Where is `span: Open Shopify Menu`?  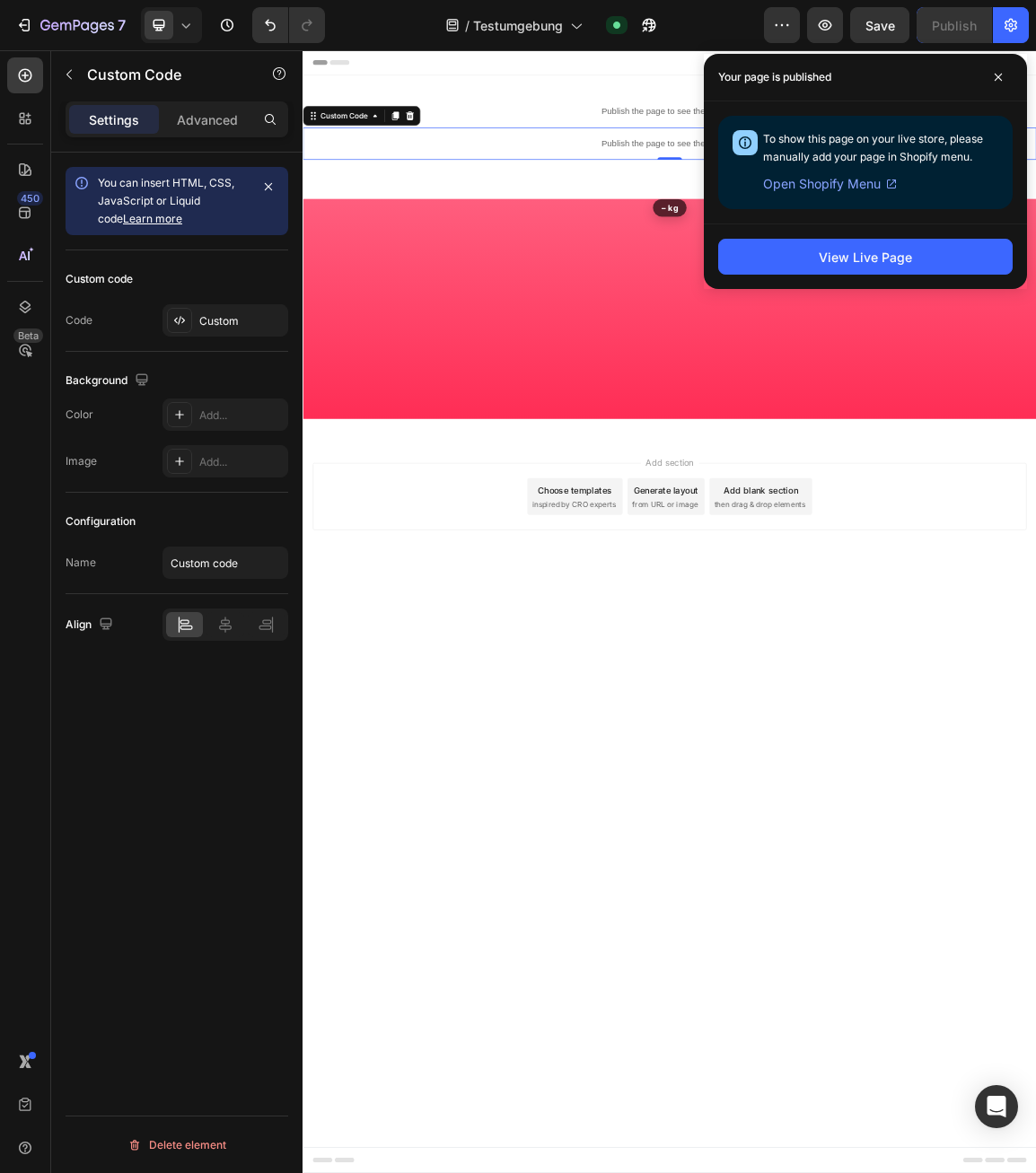
span: Open Shopify Menu is located at coordinates (821, 184).